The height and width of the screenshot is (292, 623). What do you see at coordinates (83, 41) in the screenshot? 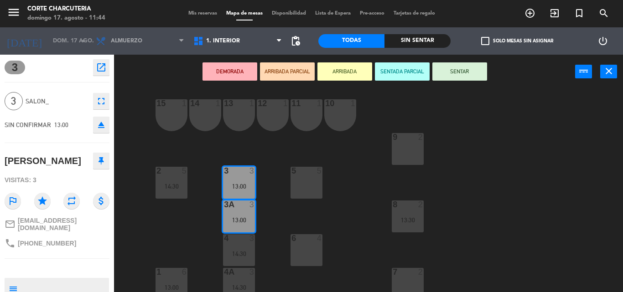
I see `i: arrow_drop_down` at bounding box center [83, 41].